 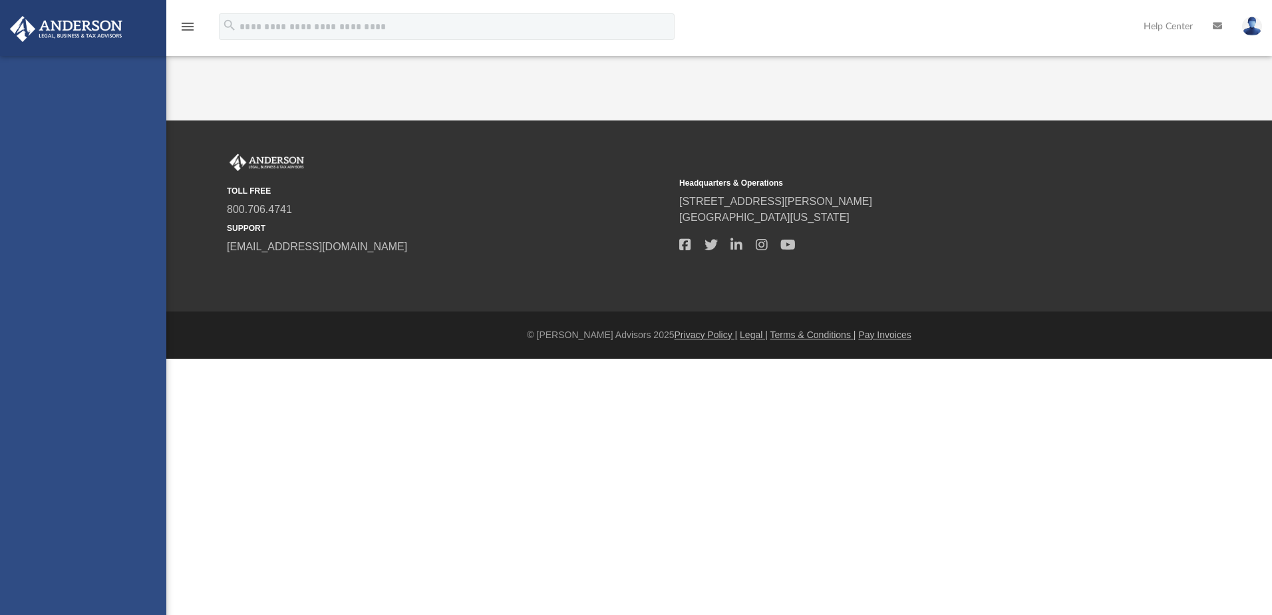 I want to click on small: Headquarters & Operations, so click(x=901, y=183).